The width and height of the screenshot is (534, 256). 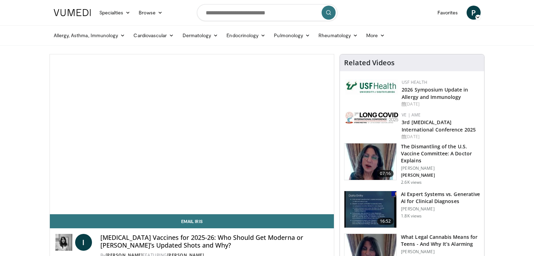 What do you see at coordinates (414, 82) in the screenshot?
I see `a: USF Health` at bounding box center [414, 82].